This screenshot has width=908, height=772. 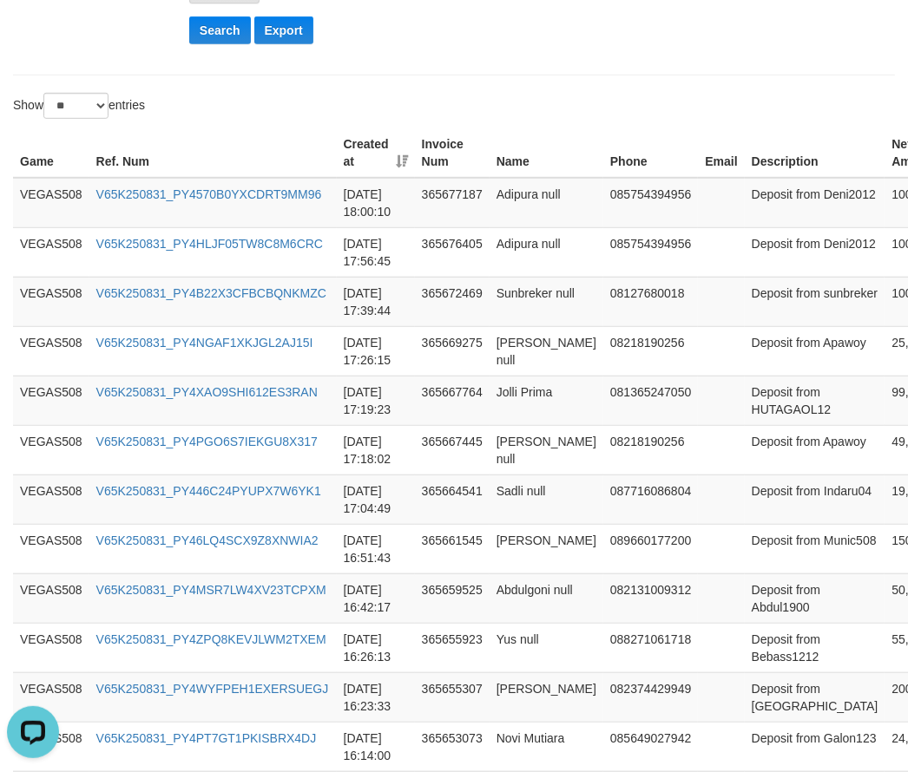 What do you see at coordinates (209, 194) in the screenshot?
I see `a: V65K250831_PY4570B0YXCDRT9MM96` at bounding box center [209, 194].